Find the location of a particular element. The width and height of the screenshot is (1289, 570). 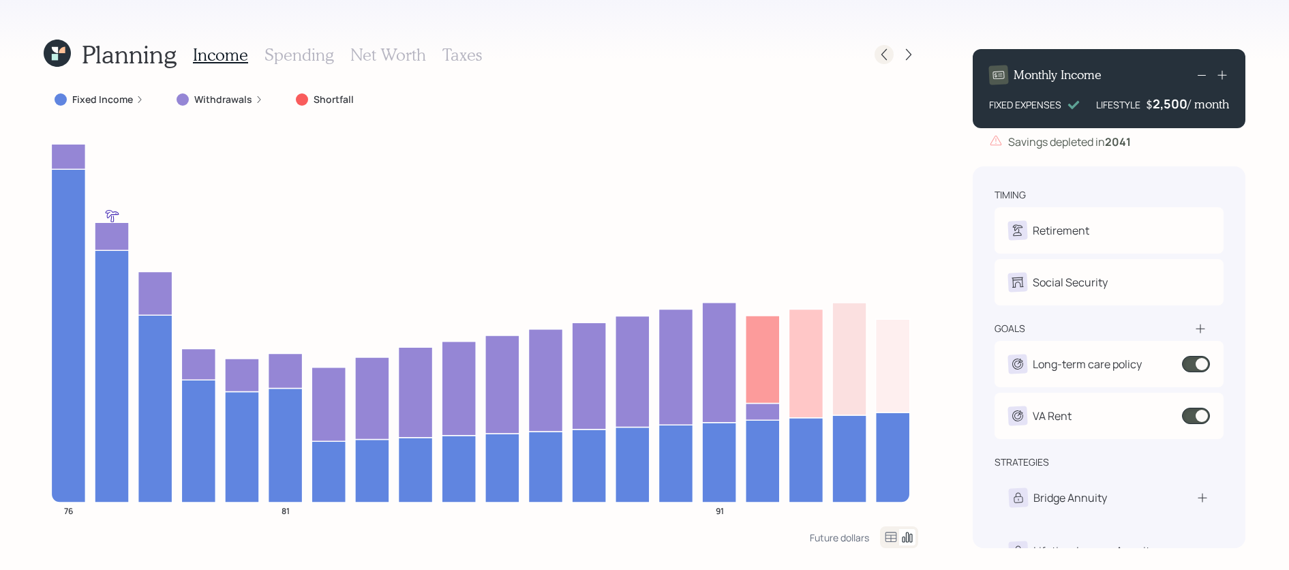

h3: Income is located at coordinates (220, 55).